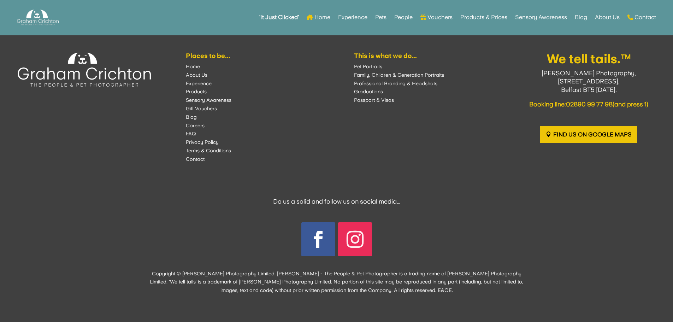 This screenshot has height=322, width=673. What do you see at coordinates (374, 100) in the screenshot?
I see `a: Passport & Visas` at bounding box center [374, 100].